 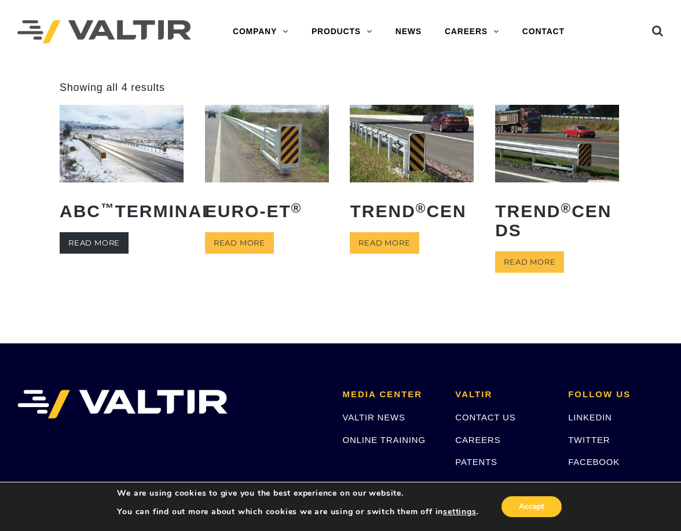 What do you see at coordinates (122, 211) in the screenshot?
I see `h2: ABC Terminal` at bounding box center [122, 211].